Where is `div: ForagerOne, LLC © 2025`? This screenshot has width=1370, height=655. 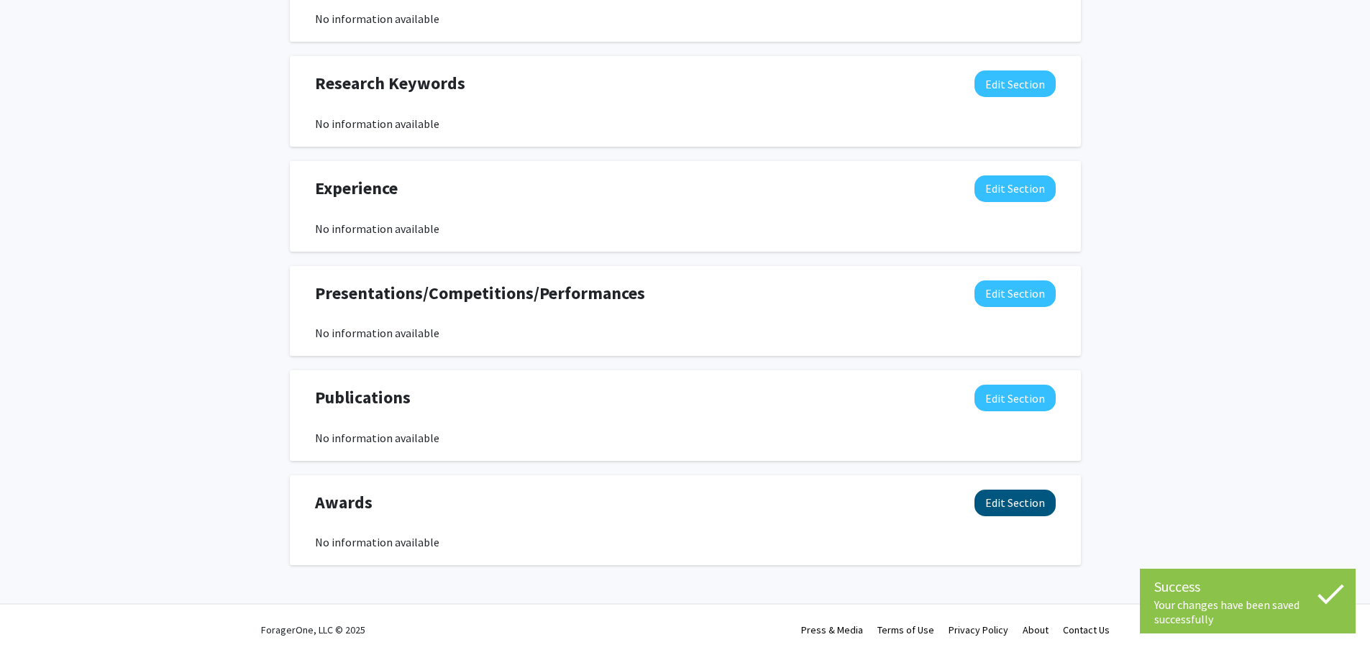 div: ForagerOne, LLC © 2025 is located at coordinates (313, 630).